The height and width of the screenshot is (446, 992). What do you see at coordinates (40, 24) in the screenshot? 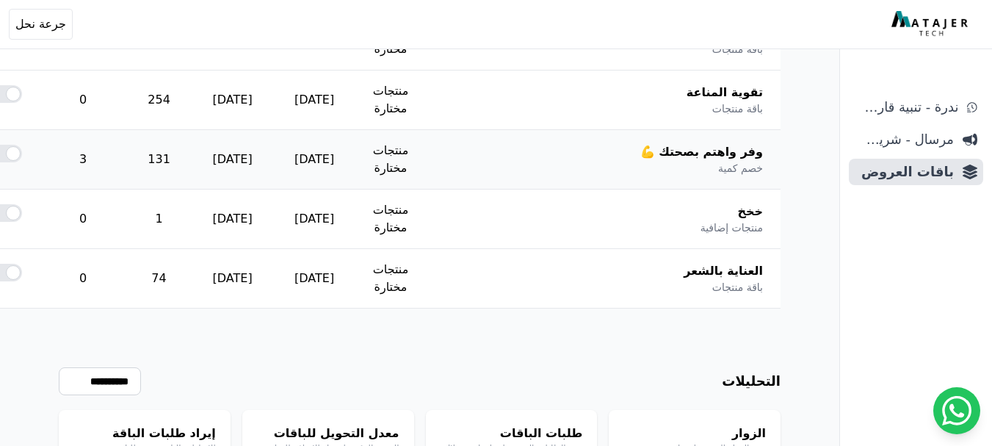
I see `button: جرعة نحل` at bounding box center [40, 24].